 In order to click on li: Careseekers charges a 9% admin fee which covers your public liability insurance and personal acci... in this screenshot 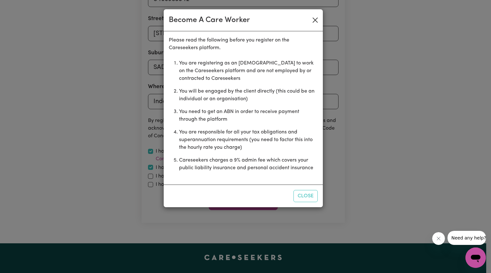, I will do `click(248, 164)`.